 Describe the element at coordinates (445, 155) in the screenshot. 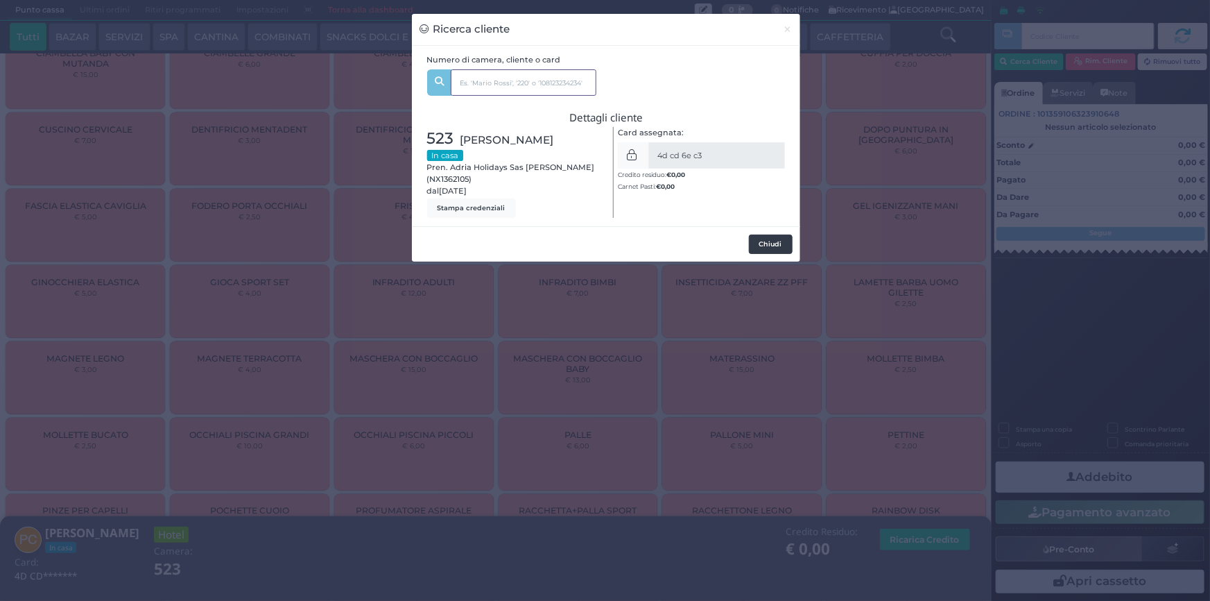

I see `small: In casa` at that location.